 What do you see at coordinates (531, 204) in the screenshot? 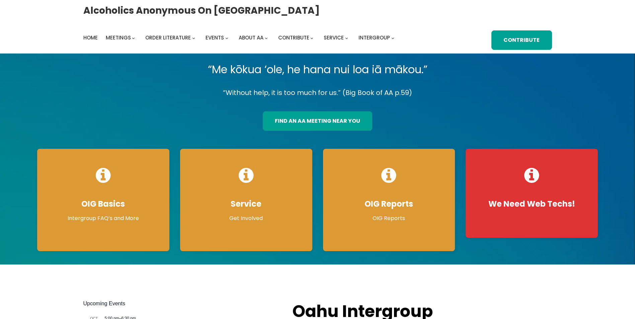
I see `h4: We Need Web Techs!` at bounding box center [531, 204].